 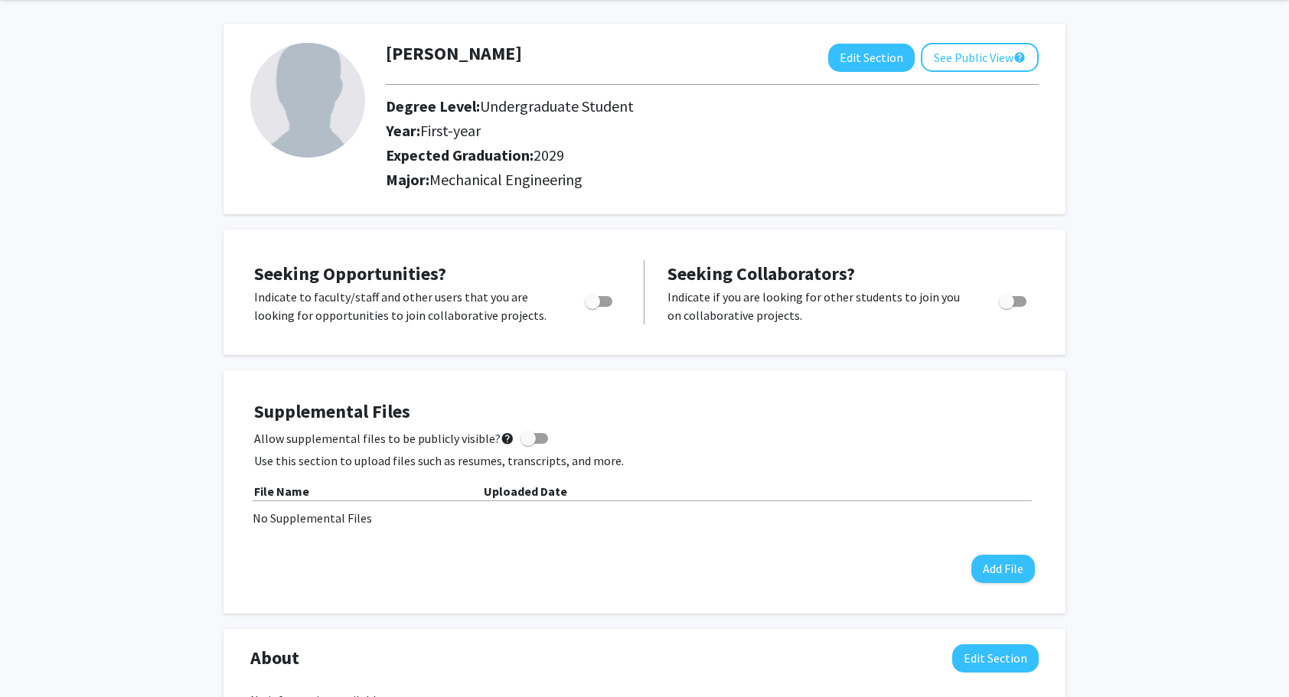 I want to click on p: Use this section to upload files such as resumes, transcripts, and more., so click(x=644, y=461).